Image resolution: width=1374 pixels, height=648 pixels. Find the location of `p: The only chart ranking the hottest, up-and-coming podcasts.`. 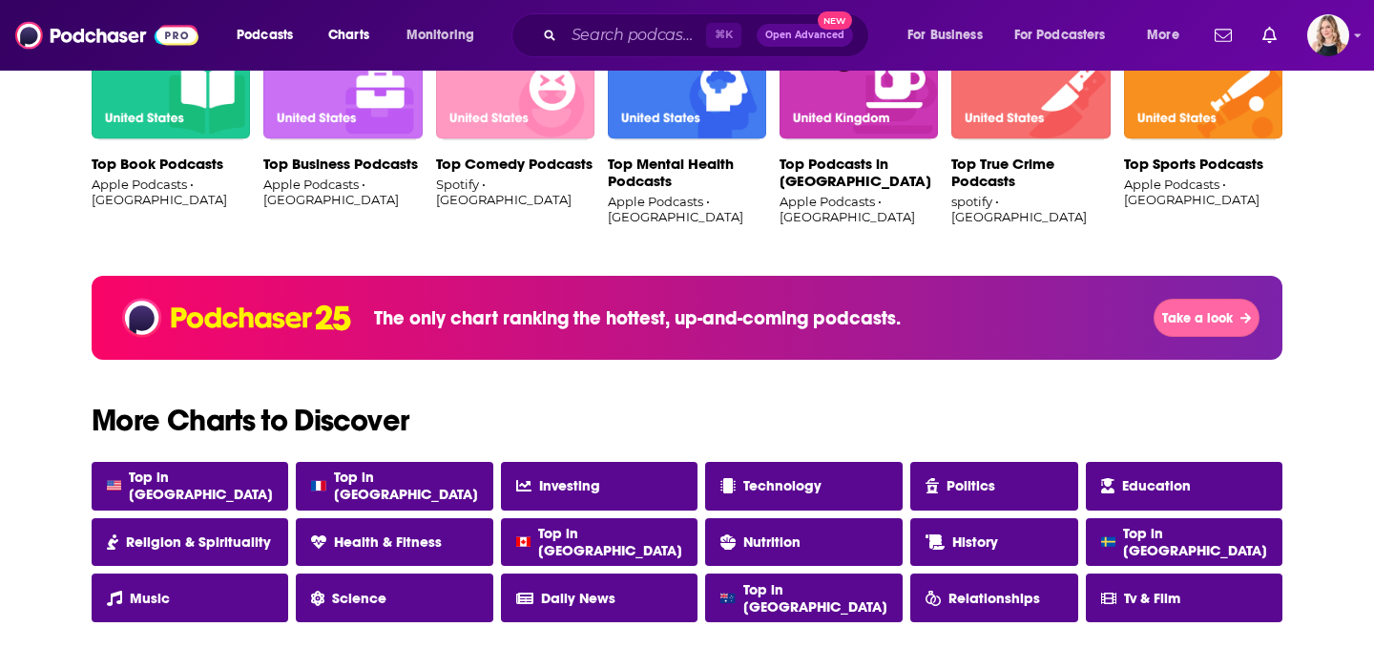

p: The only chart ranking the hottest, up-and-coming podcasts. is located at coordinates (637, 318).